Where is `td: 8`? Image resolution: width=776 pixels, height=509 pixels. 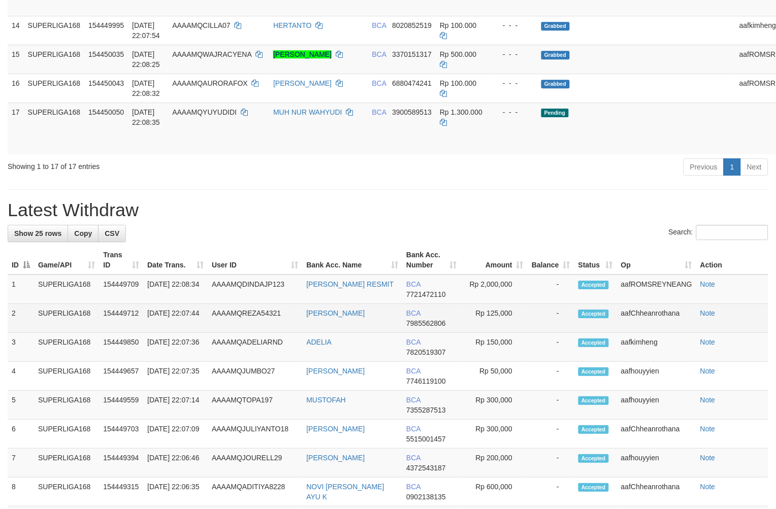
td: 8 is located at coordinates (21, 492).